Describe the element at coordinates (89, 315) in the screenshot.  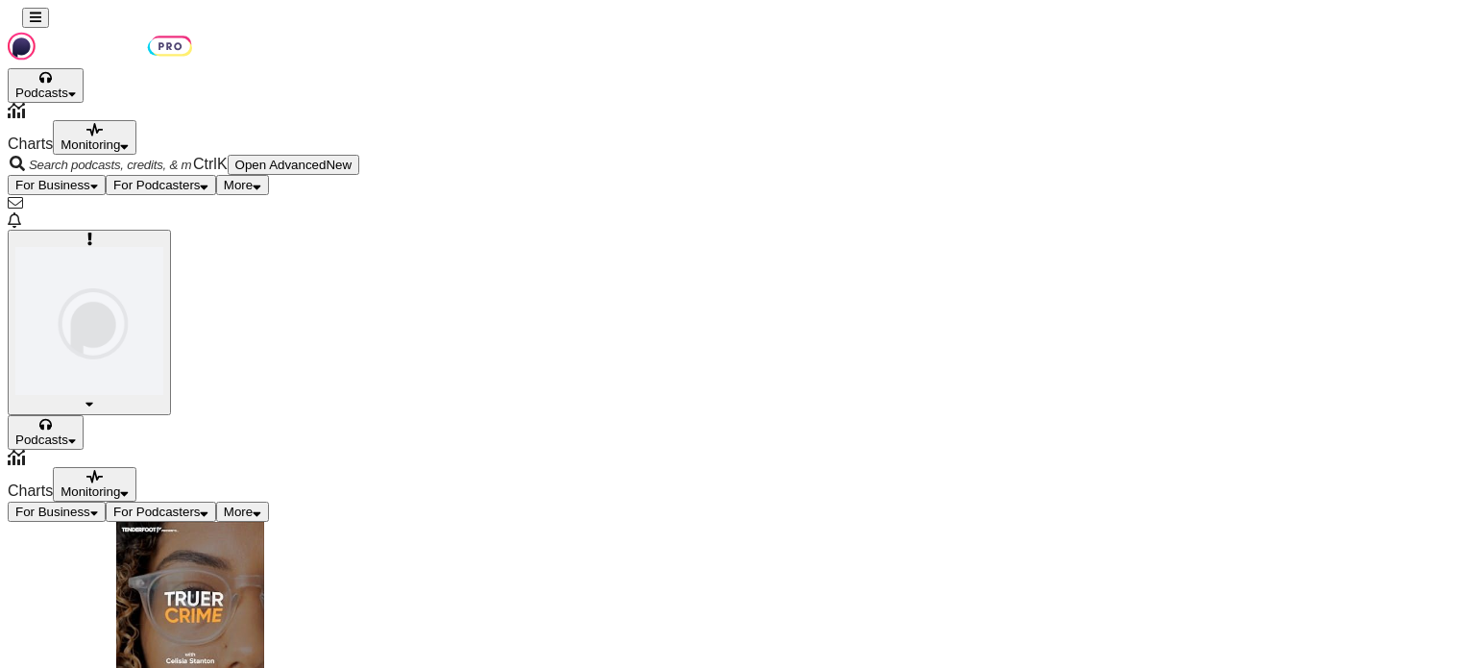
I see `span: Logged in as NickG` at that location.